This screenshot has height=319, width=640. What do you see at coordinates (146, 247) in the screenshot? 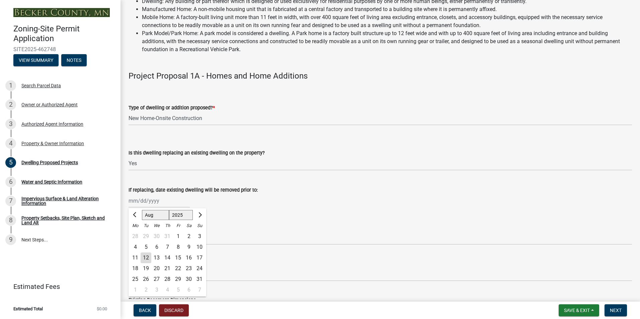
I see `div: Tuesday, August 5, 2025` at bounding box center [146, 247].